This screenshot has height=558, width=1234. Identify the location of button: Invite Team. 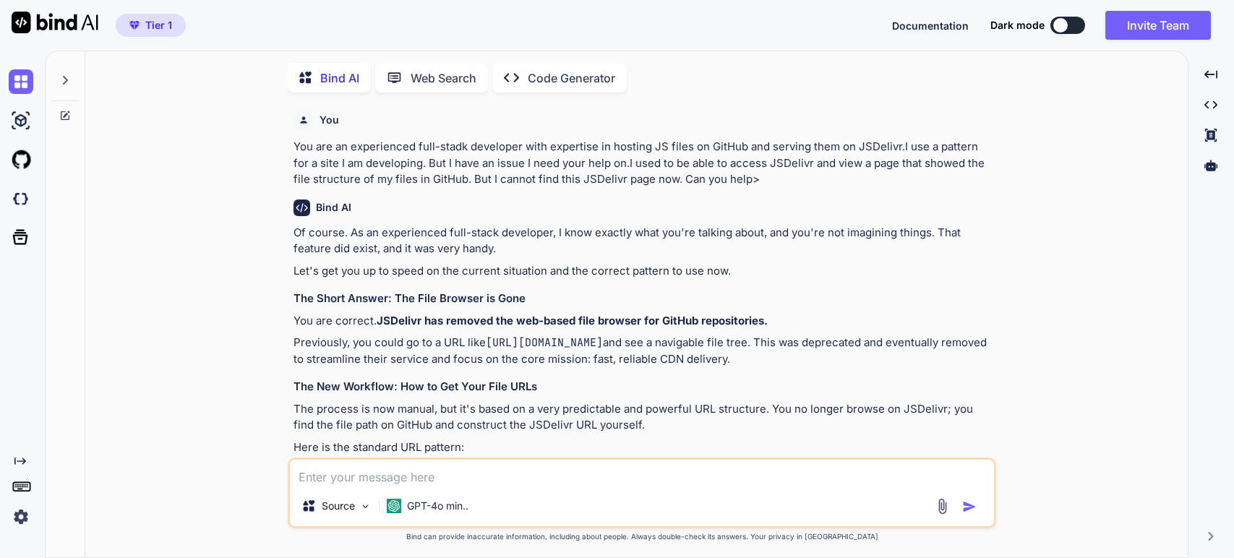
(1158, 25).